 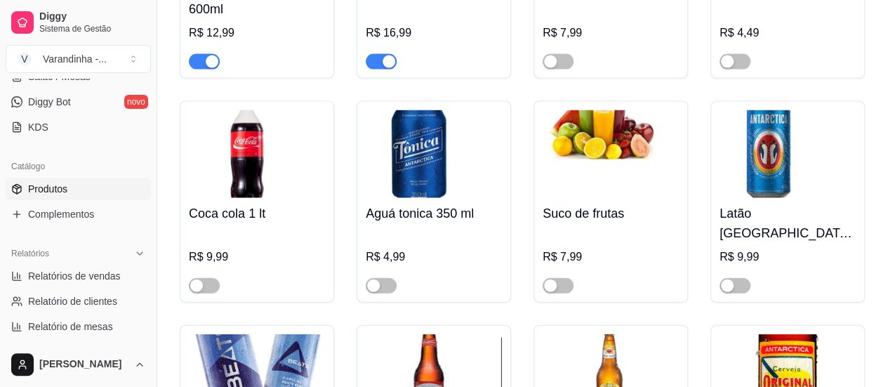 What do you see at coordinates (38, 127) in the screenshot?
I see `span: KDS` at bounding box center [38, 127].